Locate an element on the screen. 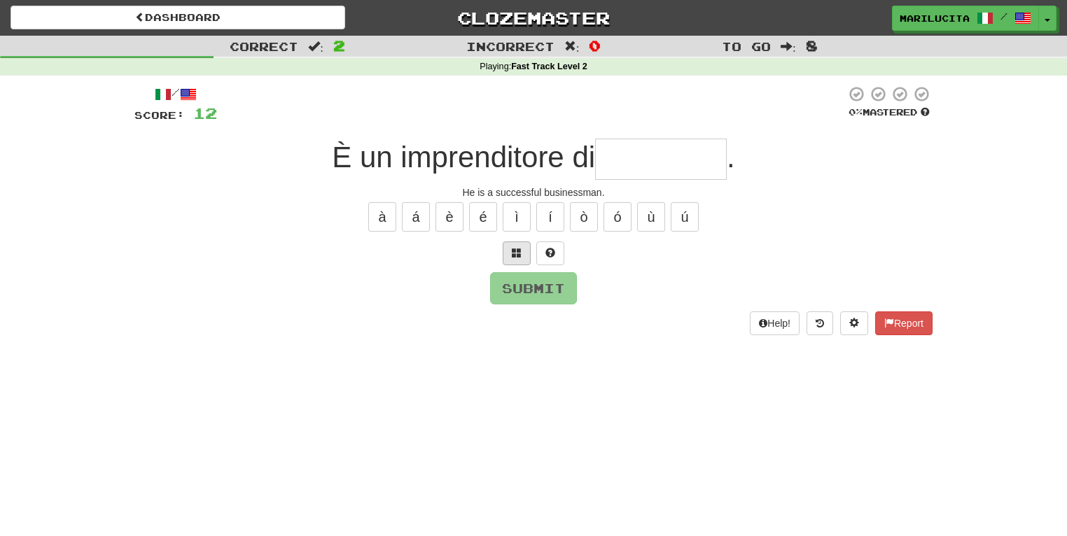  button: ú is located at coordinates (685, 217).